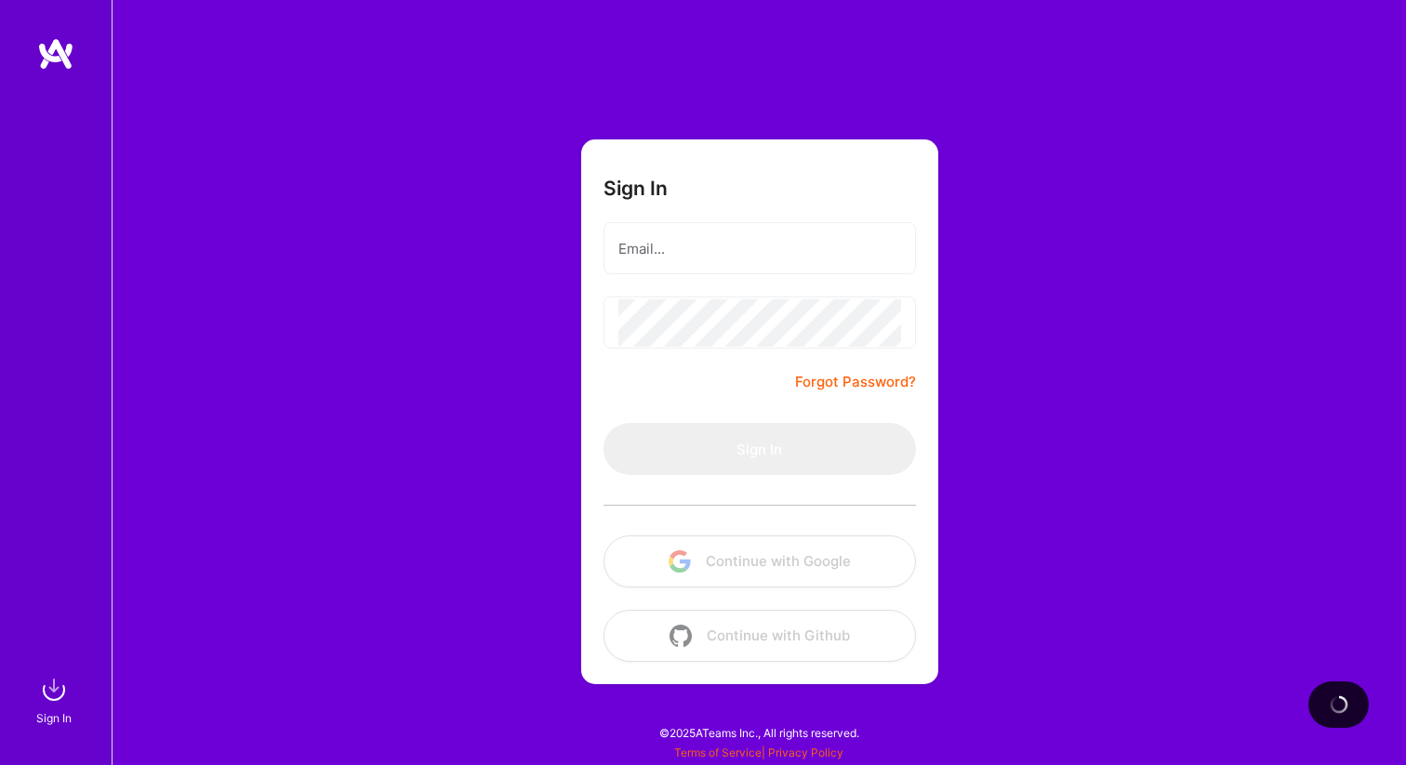 The height and width of the screenshot is (765, 1406). Describe the element at coordinates (56, 699) in the screenshot. I see `a: sign inSign In` at that location.